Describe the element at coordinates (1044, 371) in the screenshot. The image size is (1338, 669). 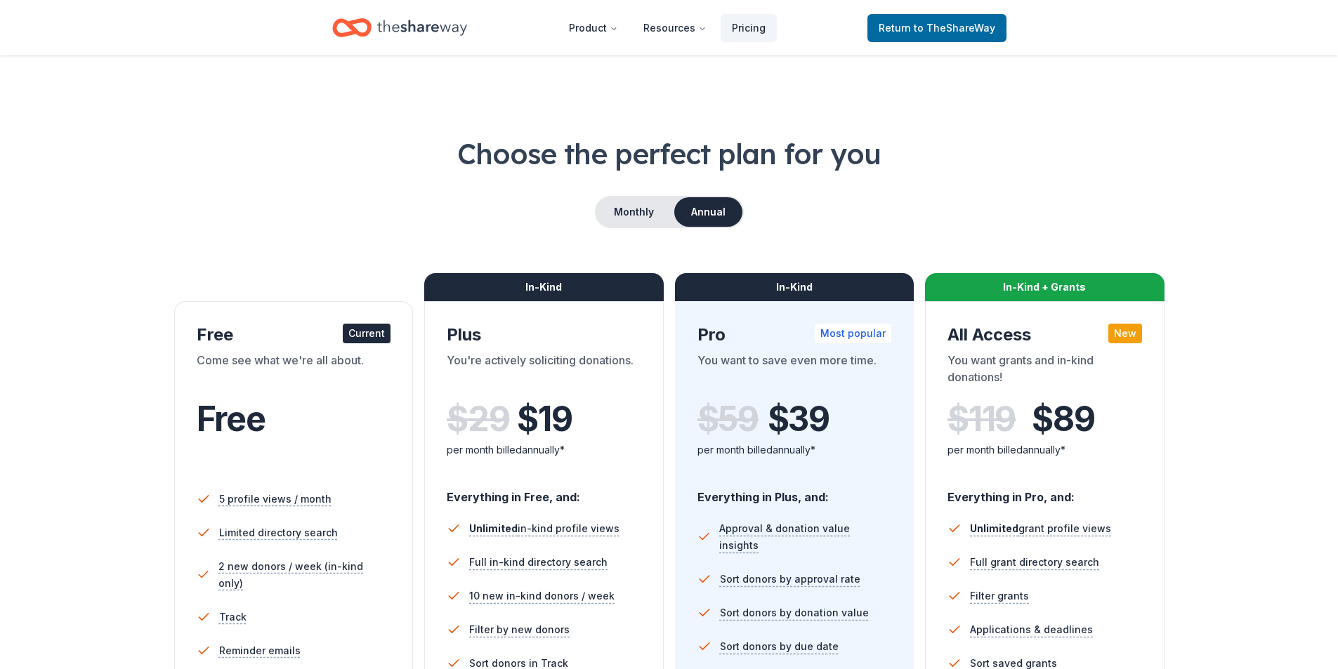
I see `div: You want grants and in-kind donations!` at that location.